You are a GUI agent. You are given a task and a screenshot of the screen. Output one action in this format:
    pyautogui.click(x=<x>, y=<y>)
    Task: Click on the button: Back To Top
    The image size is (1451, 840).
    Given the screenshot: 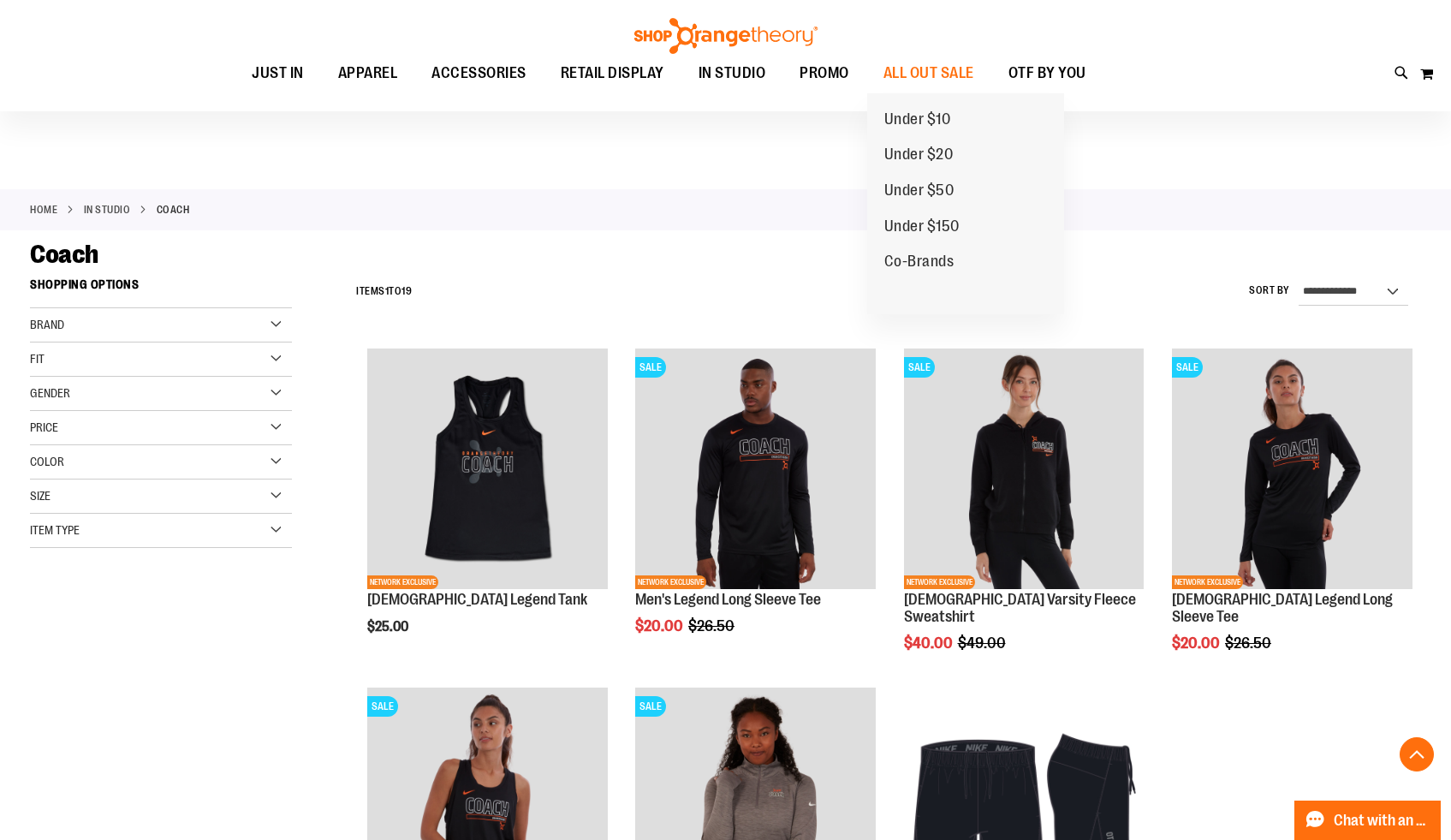 What is the action you would take?
    pyautogui.click(x=1417, y=755)
    